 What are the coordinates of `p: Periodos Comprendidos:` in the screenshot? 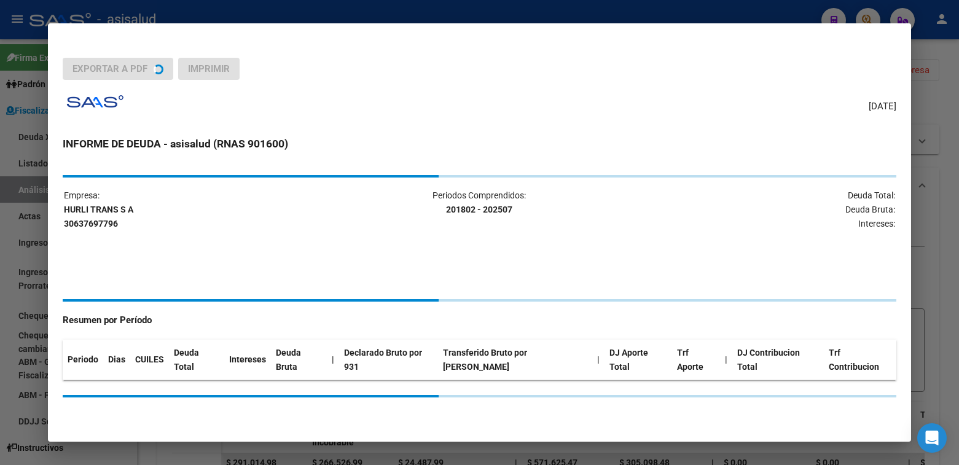 It's located at (480, 203).